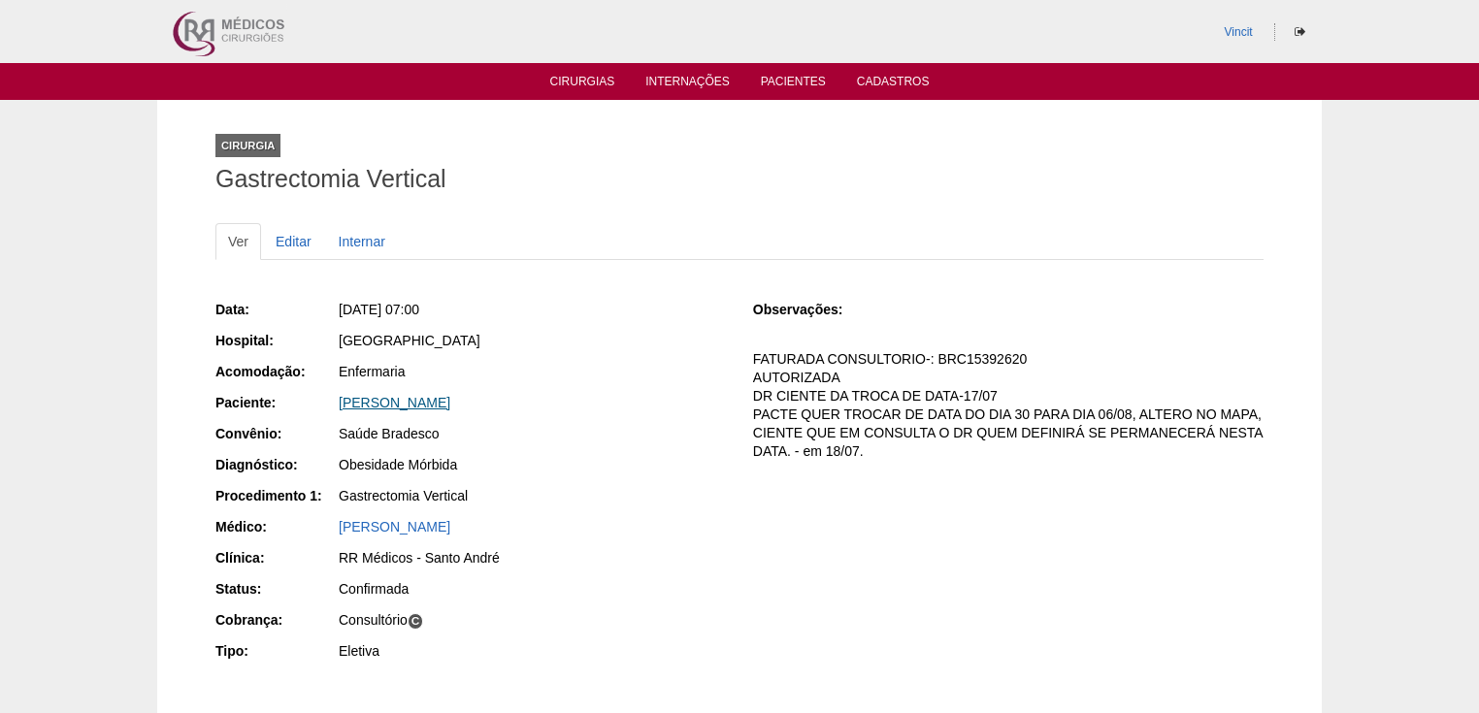 Image resolution: width=1479 pixels, height=713 pixels. What do you see at coordinates (532, 372) in the screenshot?
I see `div: Enfermaria` at bounding box center [532, 372].